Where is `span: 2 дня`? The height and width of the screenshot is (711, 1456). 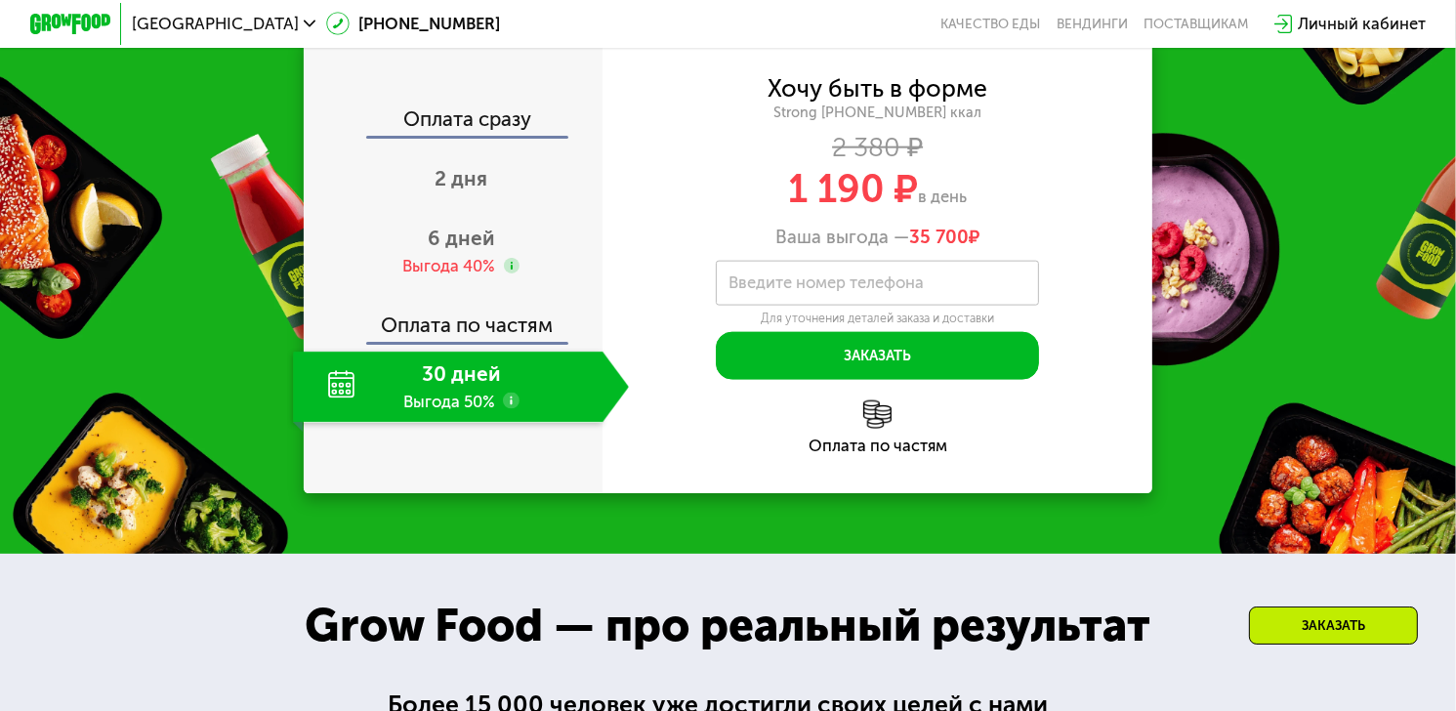 span: 2 дня is located at coordinates (461, 179).